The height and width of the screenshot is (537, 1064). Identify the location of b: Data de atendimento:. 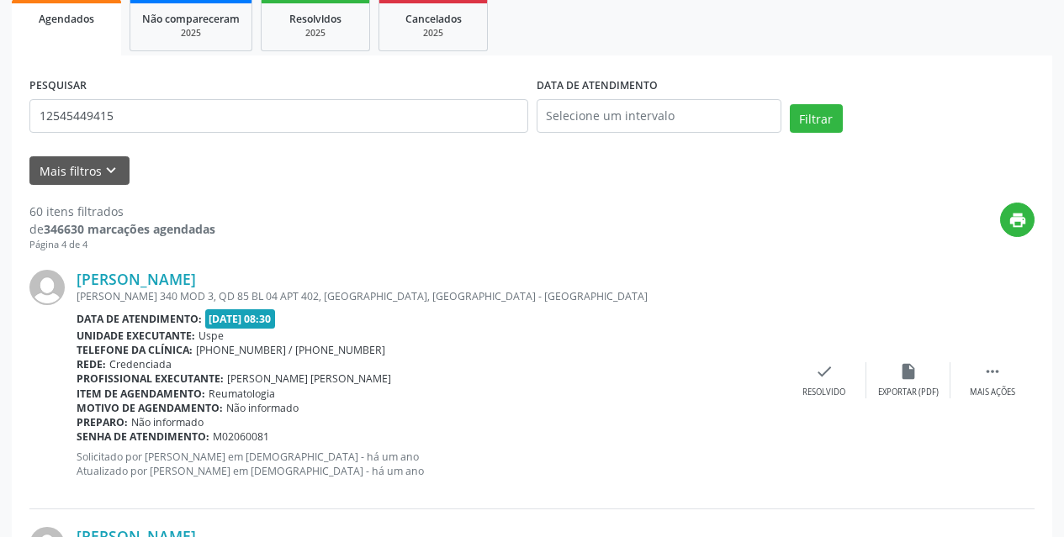
(139, 319).